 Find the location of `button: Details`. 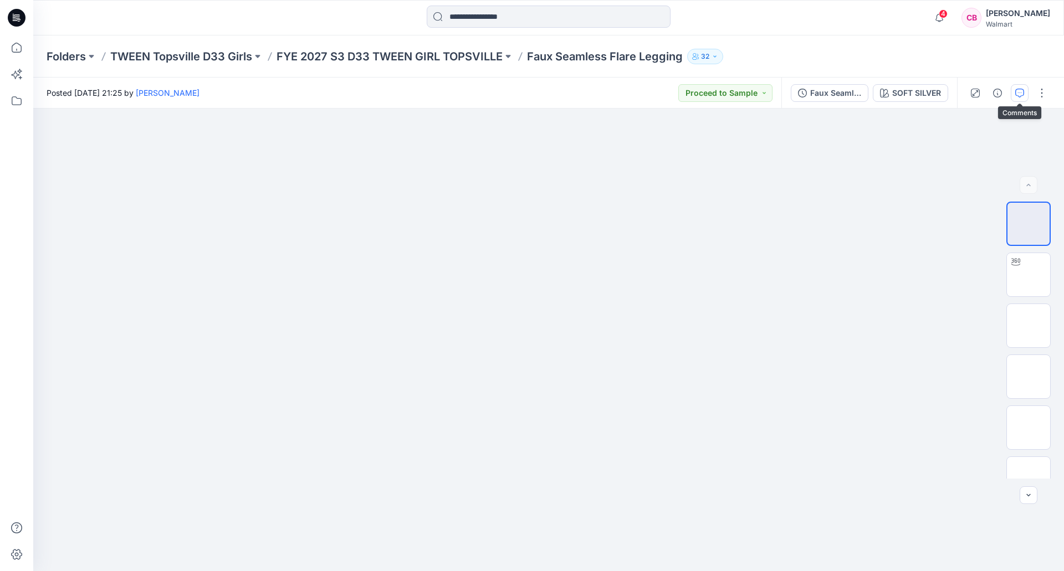

button: Details is located at coordinates (997, 93).